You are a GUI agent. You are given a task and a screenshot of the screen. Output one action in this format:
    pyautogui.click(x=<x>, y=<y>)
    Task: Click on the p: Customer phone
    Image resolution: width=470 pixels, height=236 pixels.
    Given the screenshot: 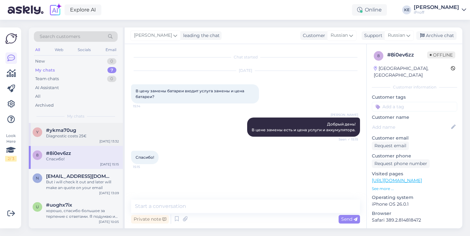 What is the action you would take?
    pyautogui.click(x=415, y=156)
    